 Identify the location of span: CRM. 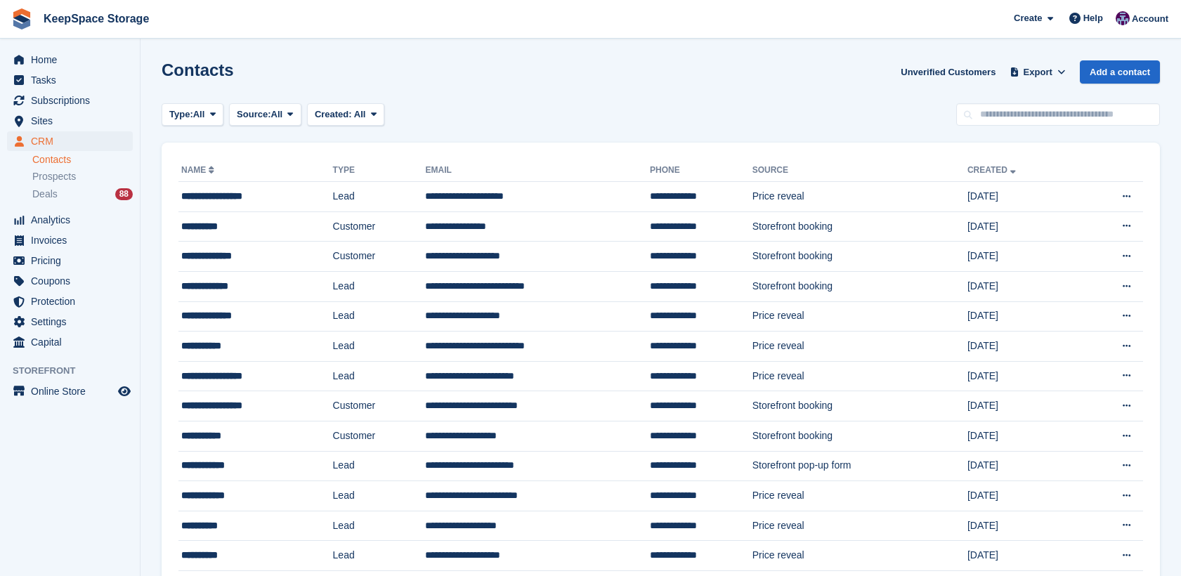
(73, 141).